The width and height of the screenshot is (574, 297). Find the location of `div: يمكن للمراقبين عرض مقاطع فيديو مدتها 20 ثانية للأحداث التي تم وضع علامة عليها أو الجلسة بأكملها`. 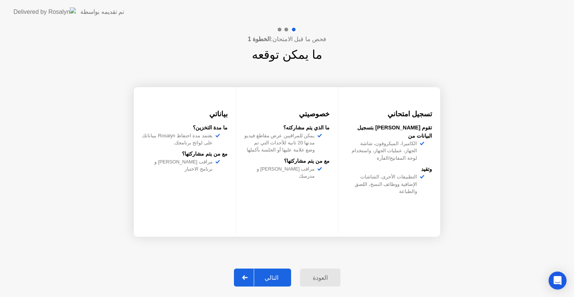

div: يمكن للمراقبين عرض مقاطع فيديو مدتها 20 ثانية للأحداث التي تم وضع علامة عليها أو الجلسة بأكملها is located at coordinates (281, 143).